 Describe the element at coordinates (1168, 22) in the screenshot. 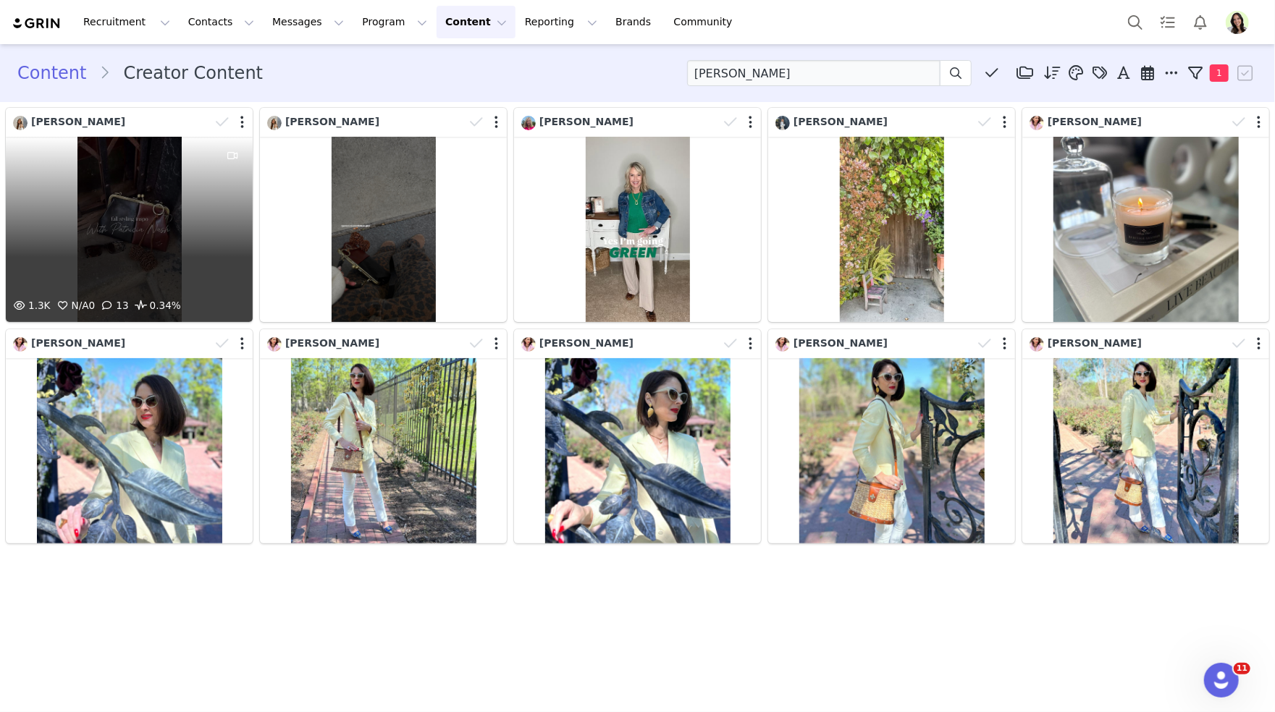

I see `a: Tasks` at that location.